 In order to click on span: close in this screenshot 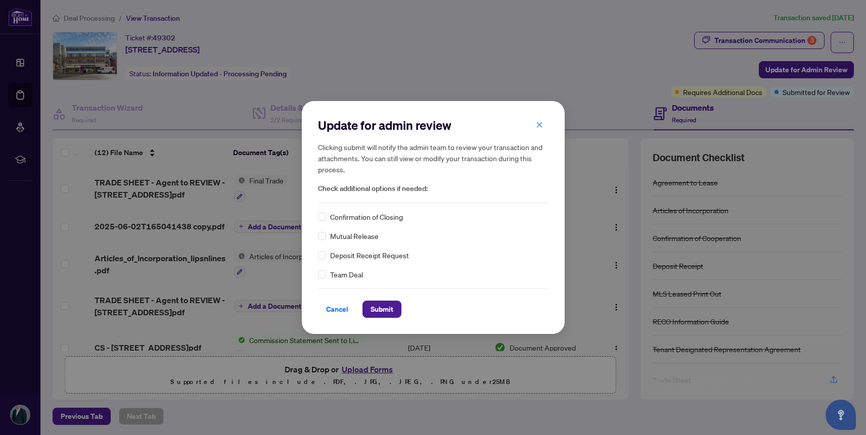, I will do `click(539, 125)`.